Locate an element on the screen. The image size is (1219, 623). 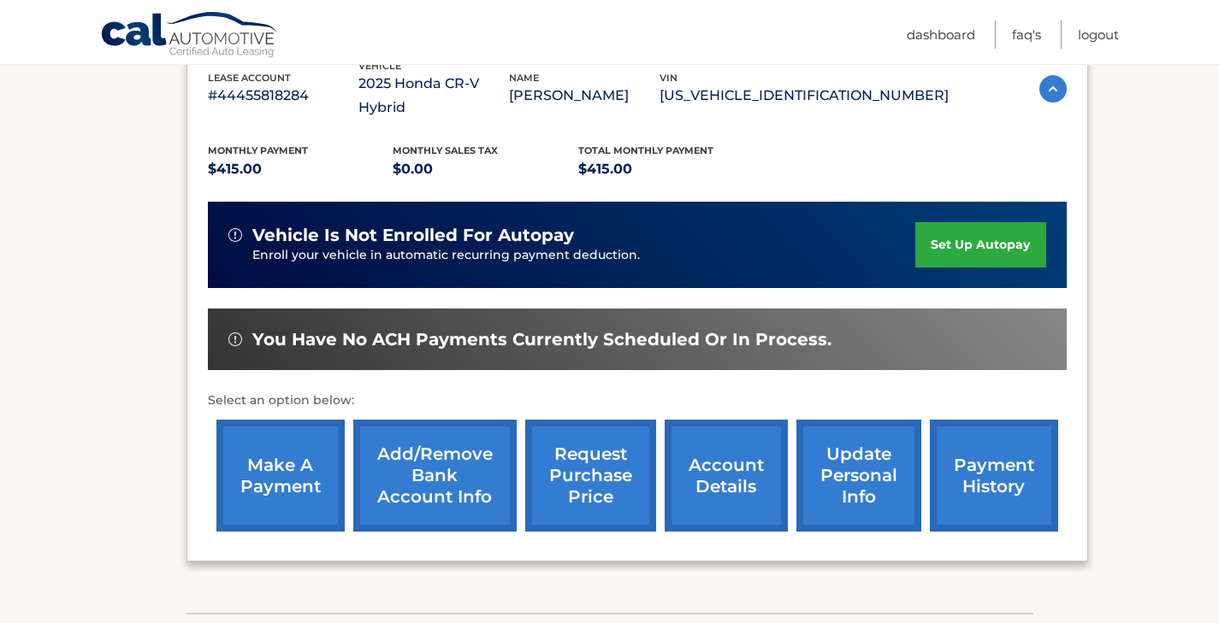
span: vin is located at coordinates (668, 78).